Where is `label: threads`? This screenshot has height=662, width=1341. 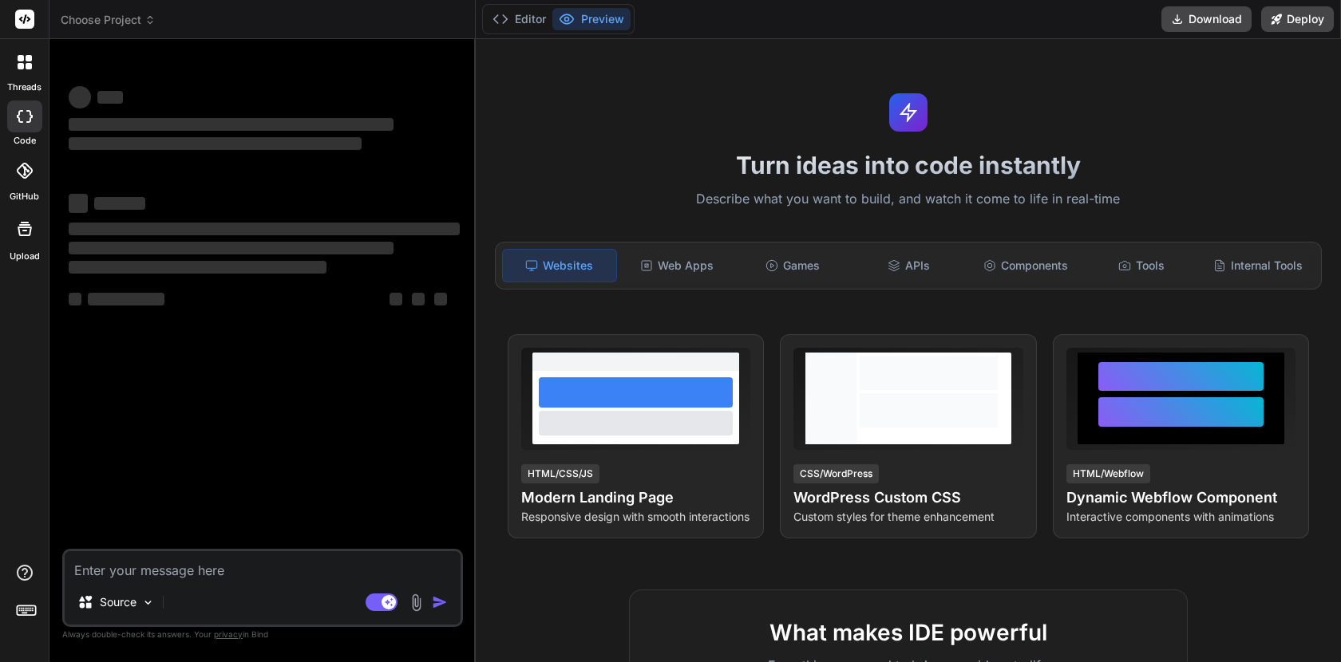 label: threads is located at coordinates (24, 87).